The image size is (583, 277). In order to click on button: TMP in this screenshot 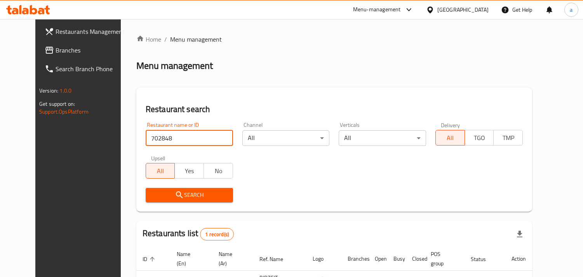, I will do `click(508, 138)`.